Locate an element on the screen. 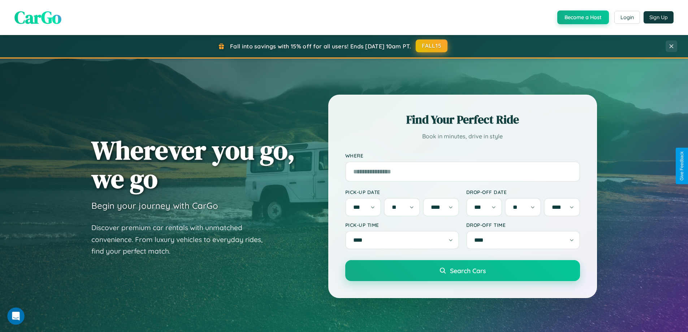 This screenshot has height=332, width=688. div: Give Feedback is located at coordinates (681, 166).